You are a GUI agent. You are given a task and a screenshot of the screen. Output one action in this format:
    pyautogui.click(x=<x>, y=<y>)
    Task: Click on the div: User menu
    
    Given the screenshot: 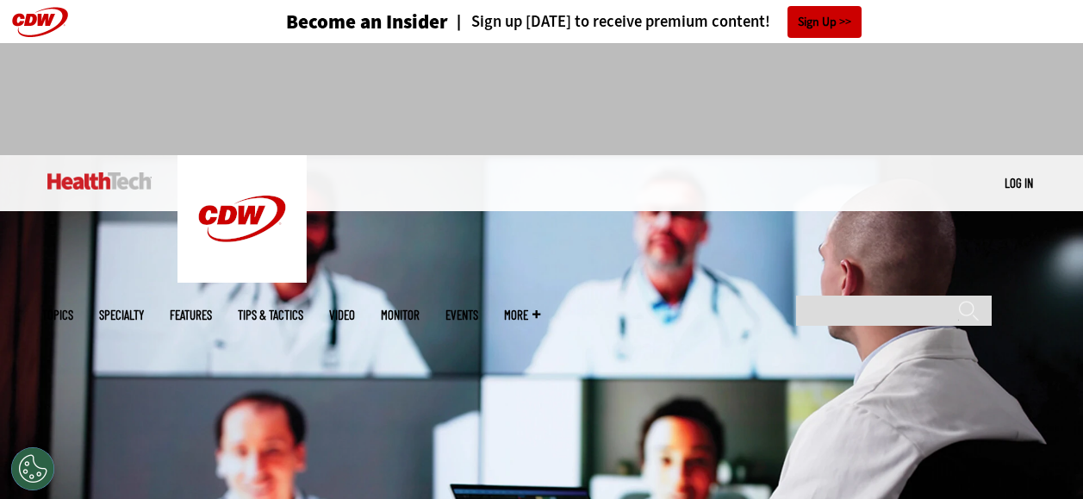 What is the action you would take?
    pyautogui.click(x=1018, y=183)
    